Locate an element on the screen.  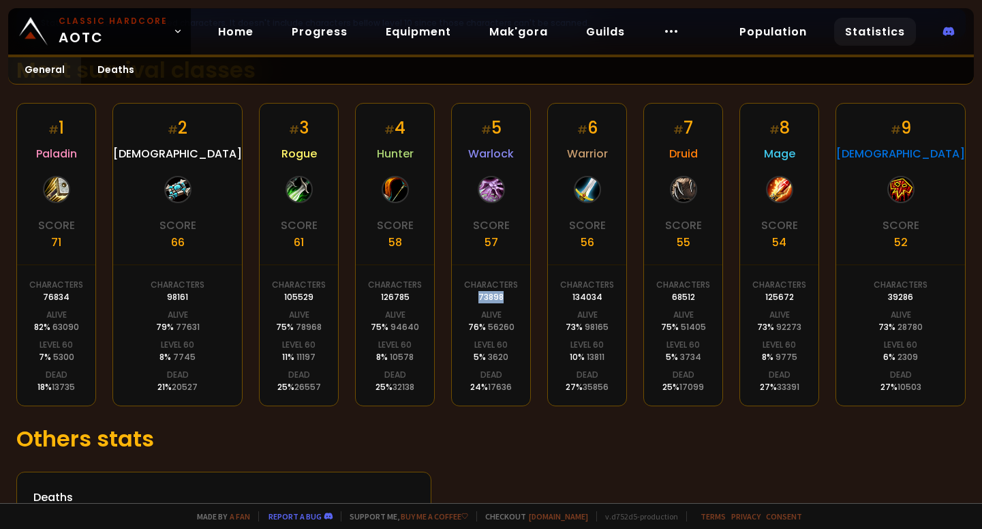
a: Buy me a coffee is located at coordinates (434, 516).